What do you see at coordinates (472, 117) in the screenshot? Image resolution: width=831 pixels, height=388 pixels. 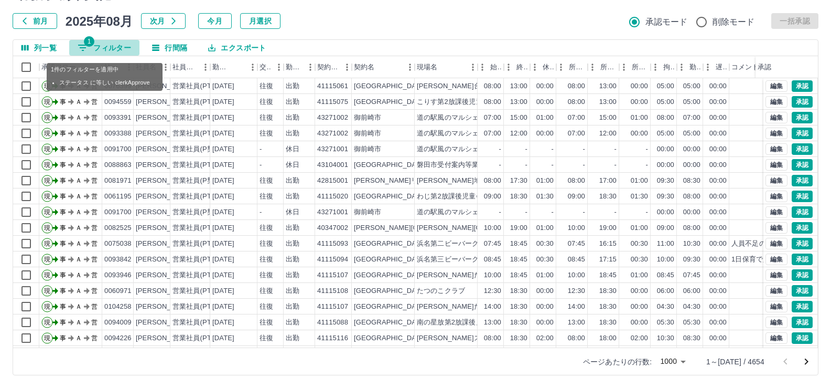 I see `div: 道の駅風のマルシェ御前崎 直売所` at bounding box center [472, 117].